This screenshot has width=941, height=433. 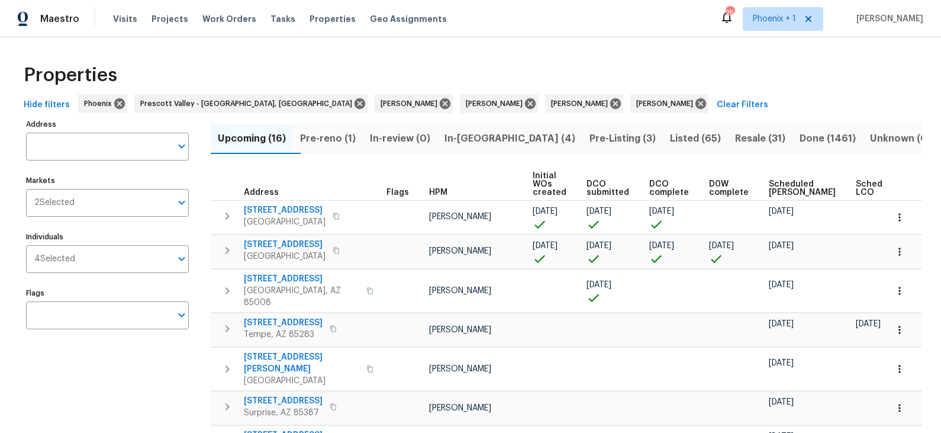 I want to click on span: Work Orders, so click(x=229, y=19).